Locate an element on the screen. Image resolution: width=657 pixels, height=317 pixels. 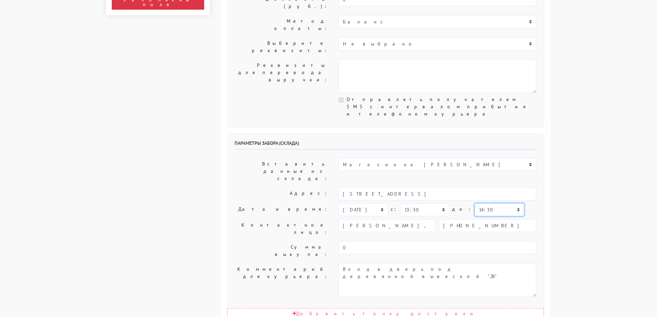
input: Телефон is located at coordinates (488, 226).